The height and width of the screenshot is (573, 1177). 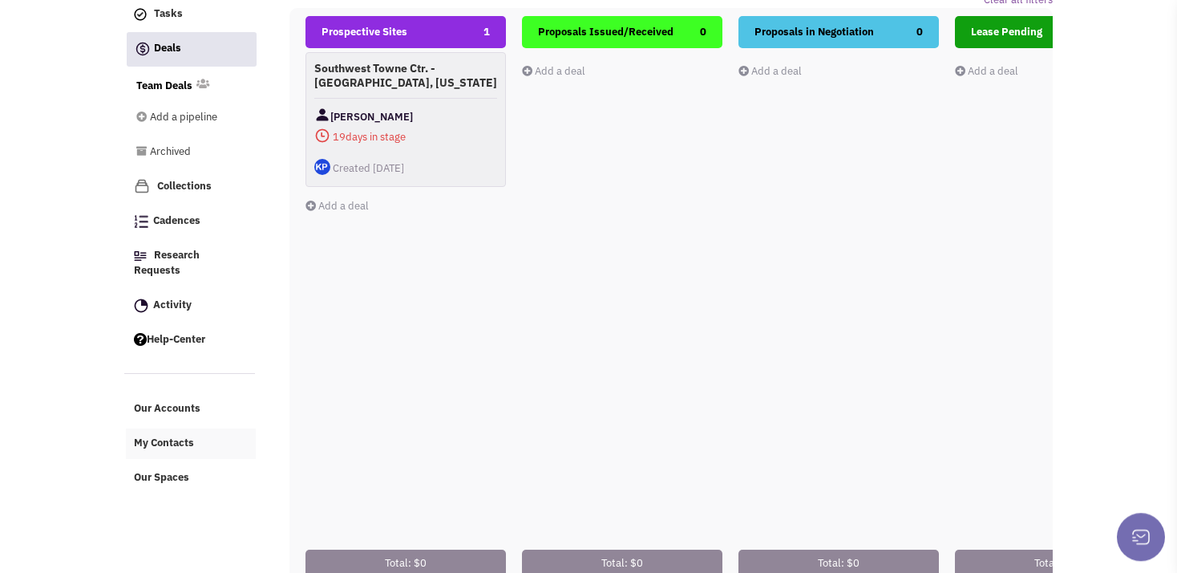 What do you see at coordinates (185, 118) in the screenshot?
I see `a: Add a pipeline` at bounding box center [185, 118].